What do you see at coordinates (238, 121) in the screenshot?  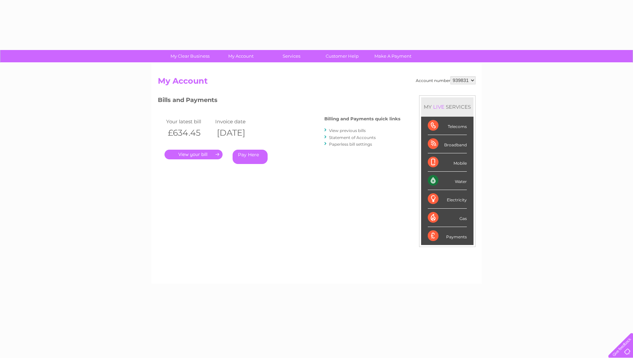 I see `td: Invoice date` at bounding box center [238, 121].